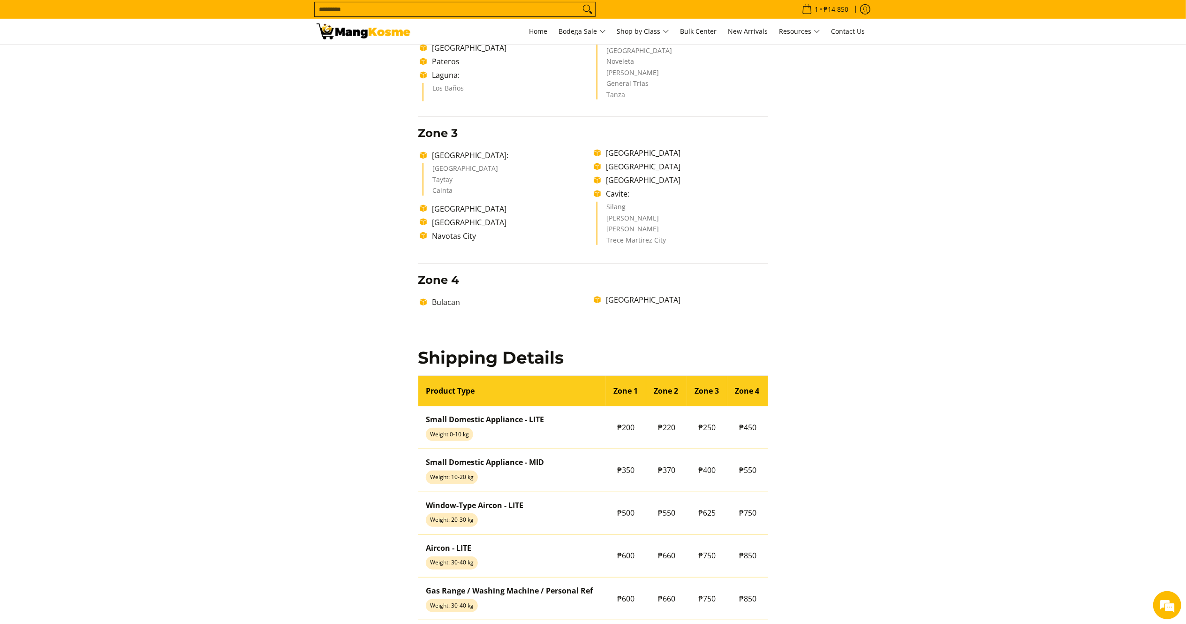 Image resolution: width=1186 pixels, height=624 pixels. What do you see at coordinates (588, 9) in the screenshot?
I see `button: Search` at bounding box center [588, 9].